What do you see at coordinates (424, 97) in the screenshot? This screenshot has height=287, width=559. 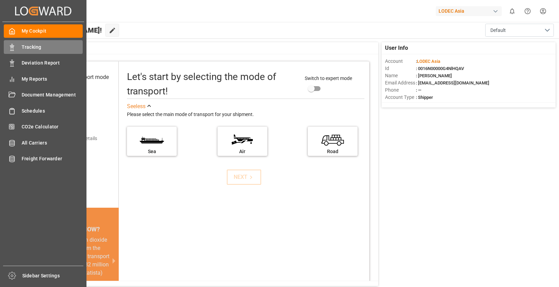 I see `span: : Shipper` at bounding box center [424, 97].